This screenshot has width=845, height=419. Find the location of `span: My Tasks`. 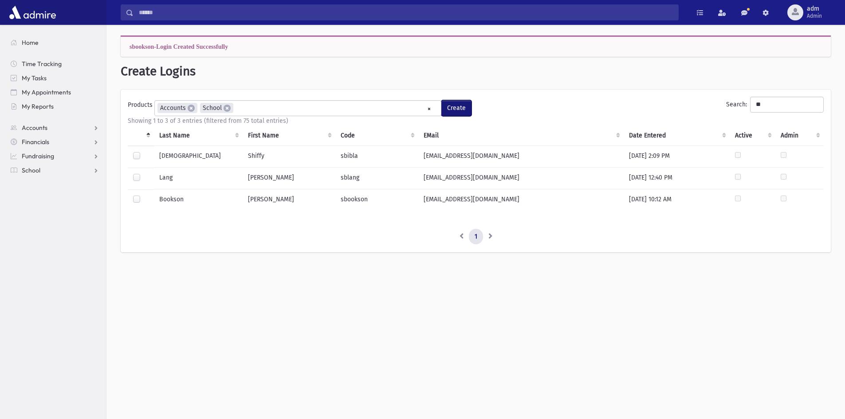

span: My Tasks is located at coordinates (34, 78).